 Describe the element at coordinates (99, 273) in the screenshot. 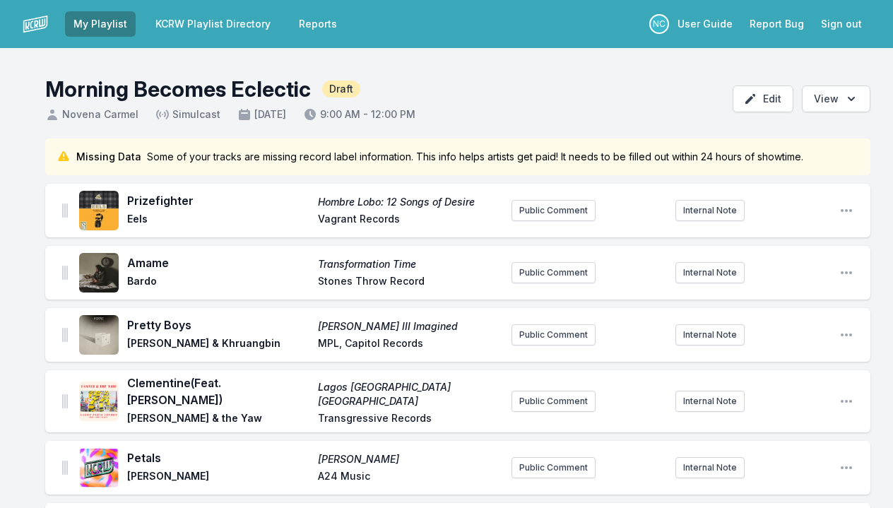

I see `img: Transformation Time` at that location.